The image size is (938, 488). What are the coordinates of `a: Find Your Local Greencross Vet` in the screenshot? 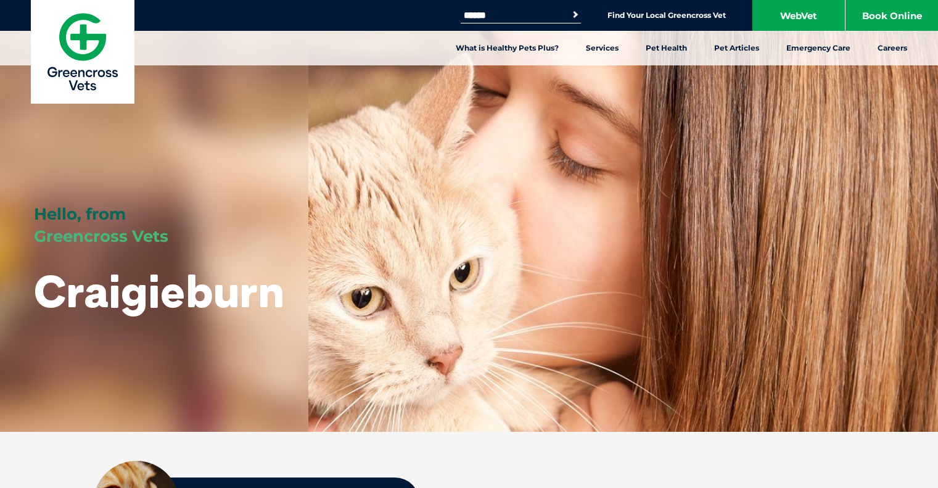 It's located at (667, 15).